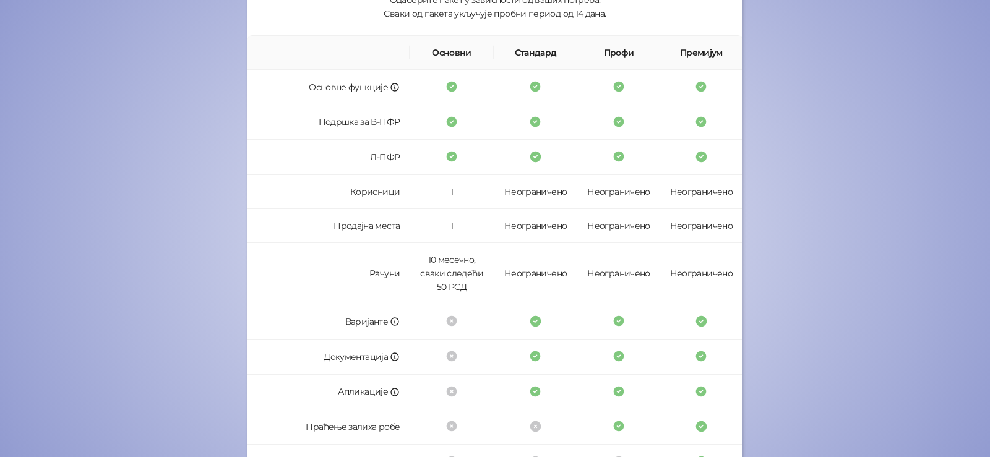 Image resolution: width=990 pixels, height=457 pixels. What do you see at coordinates (329, 357) in the screenshot?
I see `td: Документација` at bounding box center [329, 357].